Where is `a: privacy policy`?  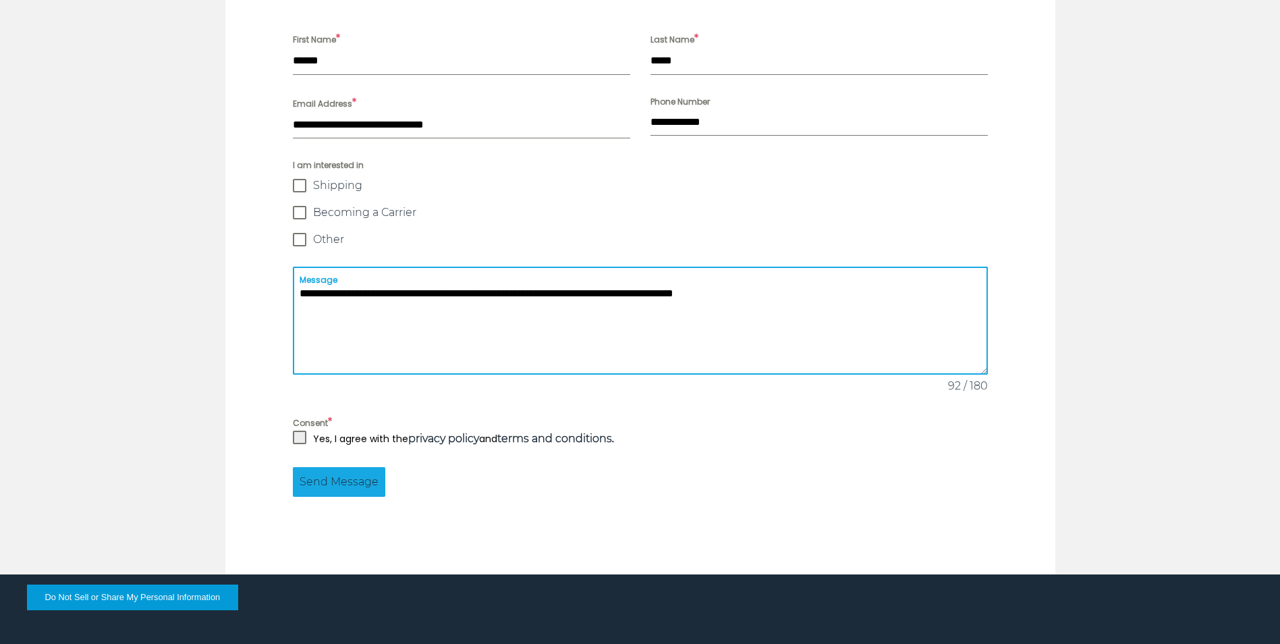
a: privacy policy is located at coordinates (443, 438).